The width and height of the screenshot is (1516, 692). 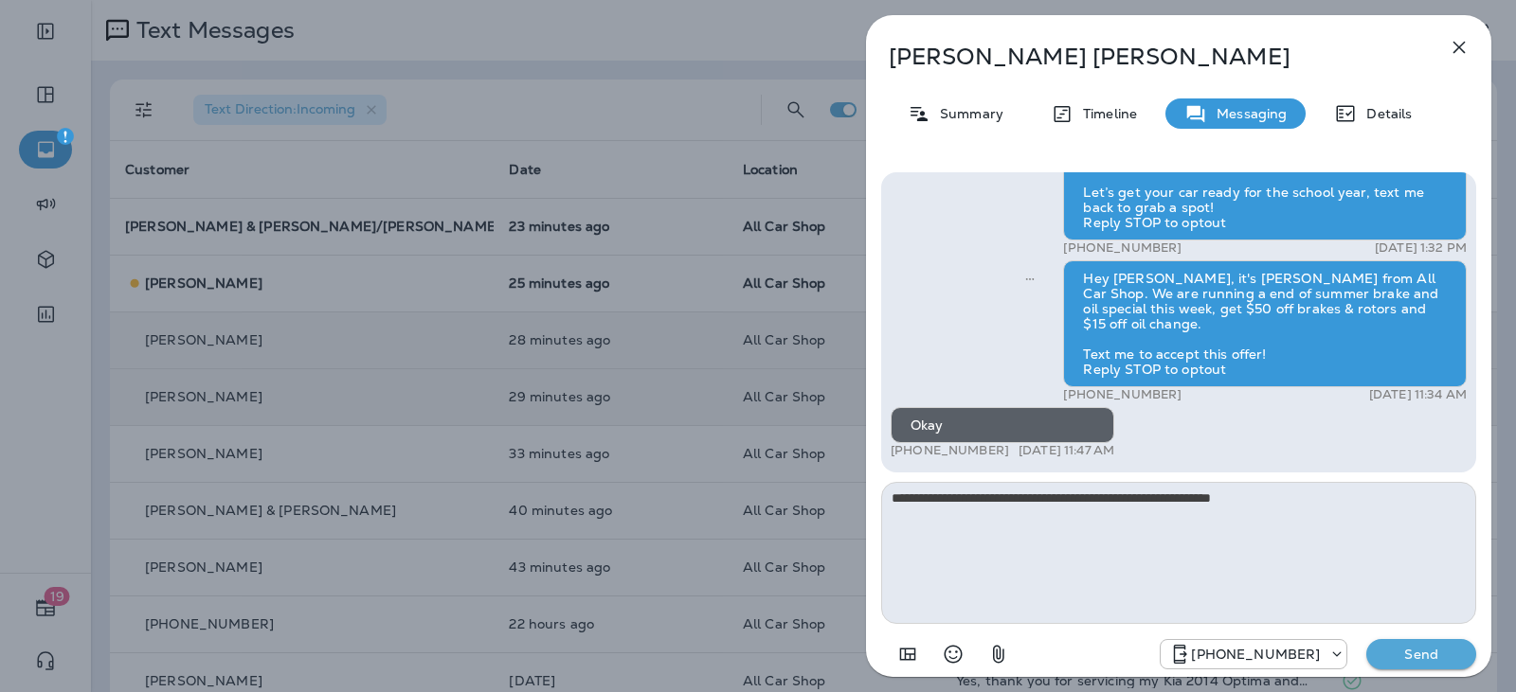 I want to click on p: Send, so click(x=1421, y=655).